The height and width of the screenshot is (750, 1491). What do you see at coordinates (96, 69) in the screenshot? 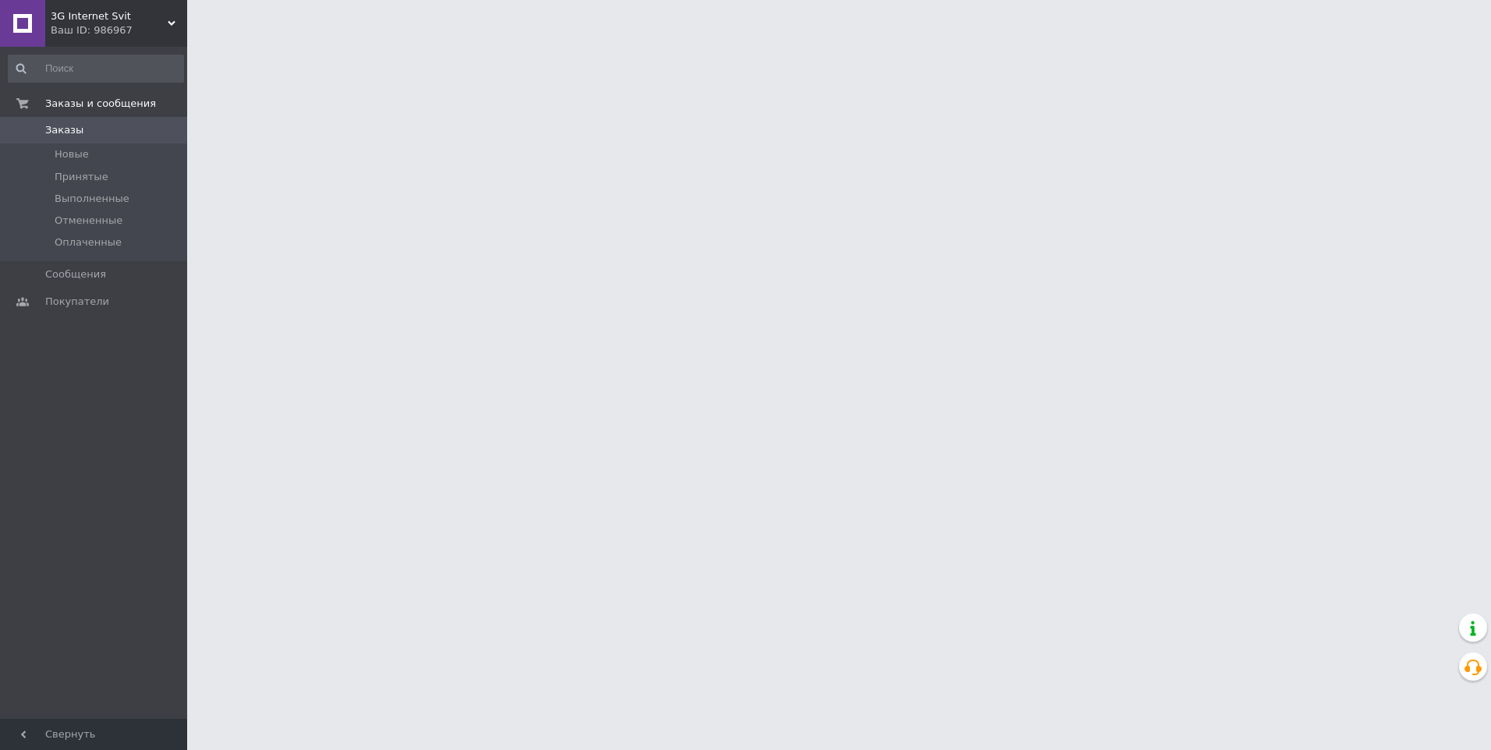
I see `input: Поиск` at bounding box center [96, 69].